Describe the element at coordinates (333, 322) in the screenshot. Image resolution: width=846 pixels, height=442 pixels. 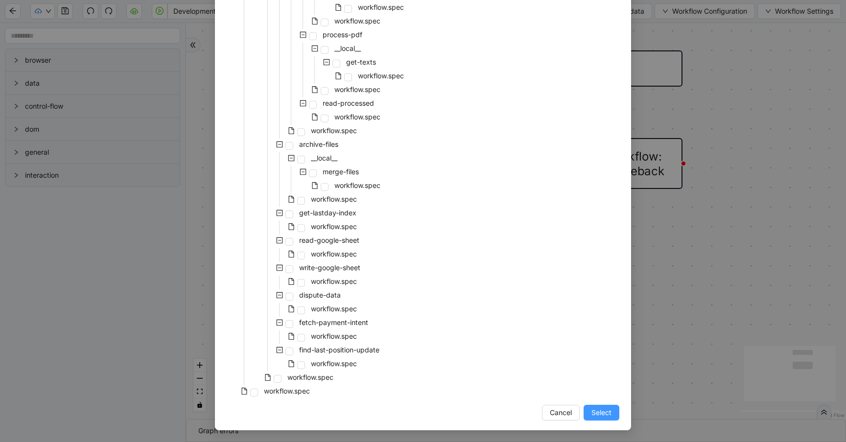
I see `span: fetch-payment-intent` at that location.